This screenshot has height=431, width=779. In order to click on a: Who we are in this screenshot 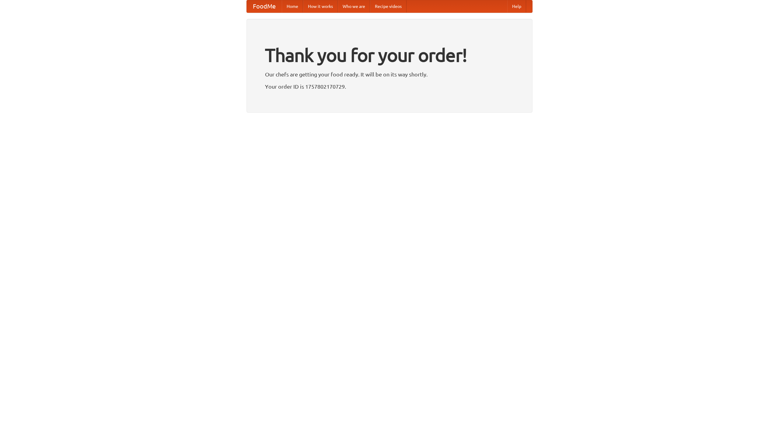, I will do `click(354, 6)`.